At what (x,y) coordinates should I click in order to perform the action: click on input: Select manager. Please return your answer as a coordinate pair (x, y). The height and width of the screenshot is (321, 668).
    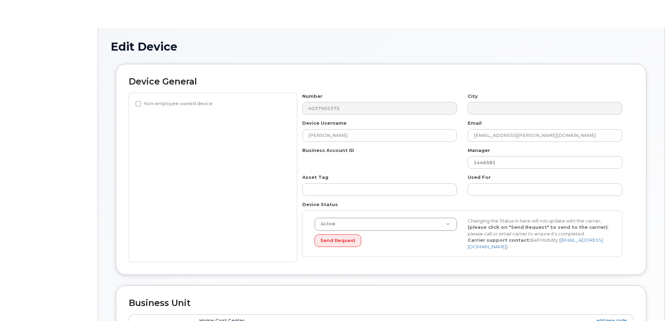
    Looking at the image, I should click on (545, 162).